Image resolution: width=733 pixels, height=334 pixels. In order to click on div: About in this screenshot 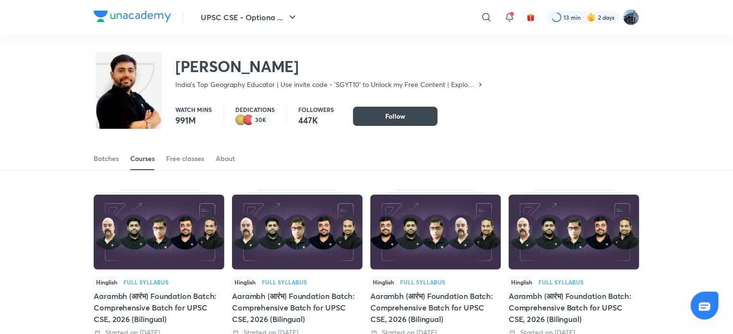, I will do `click(225, 158)`.